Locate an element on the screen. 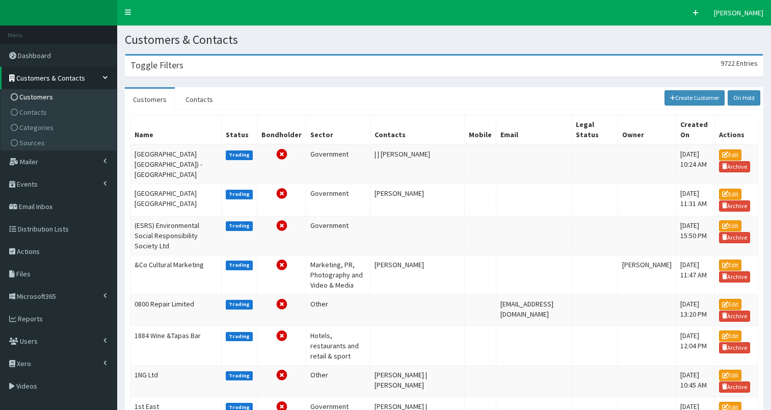  span: Mailer is located at coordinates (29, 162).